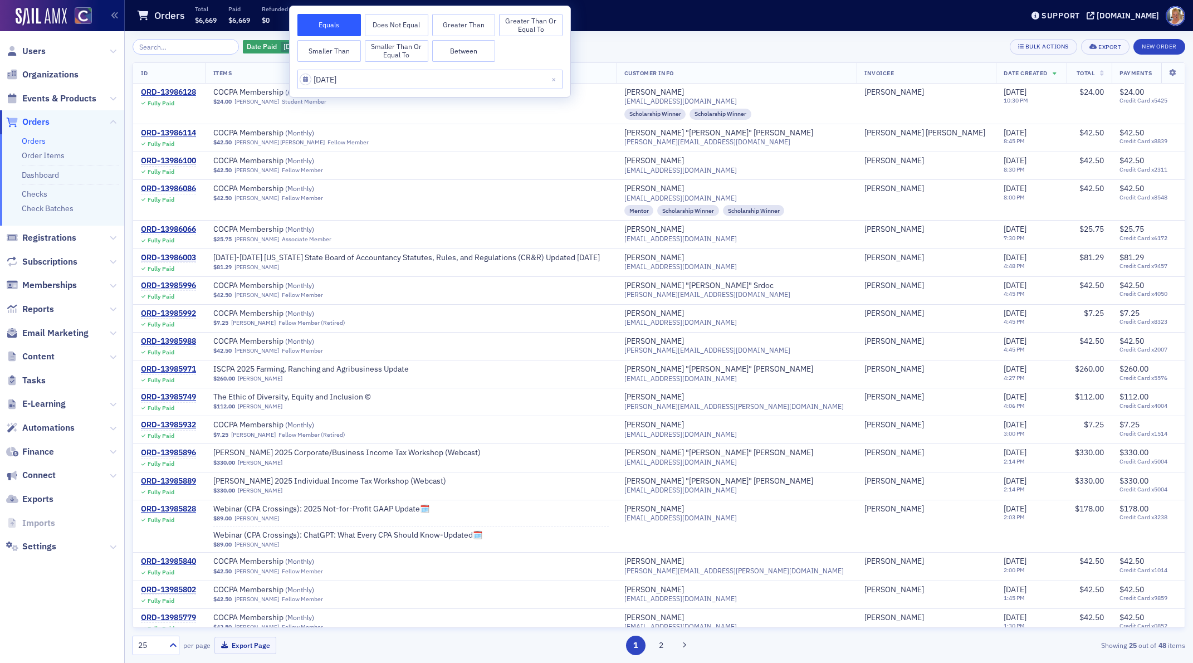 This screenshot has height=663, width=1193. What do you see at coordinates (38, 523) in the screenshot?
I see `span: Imports` at bounding box center [38, 523].